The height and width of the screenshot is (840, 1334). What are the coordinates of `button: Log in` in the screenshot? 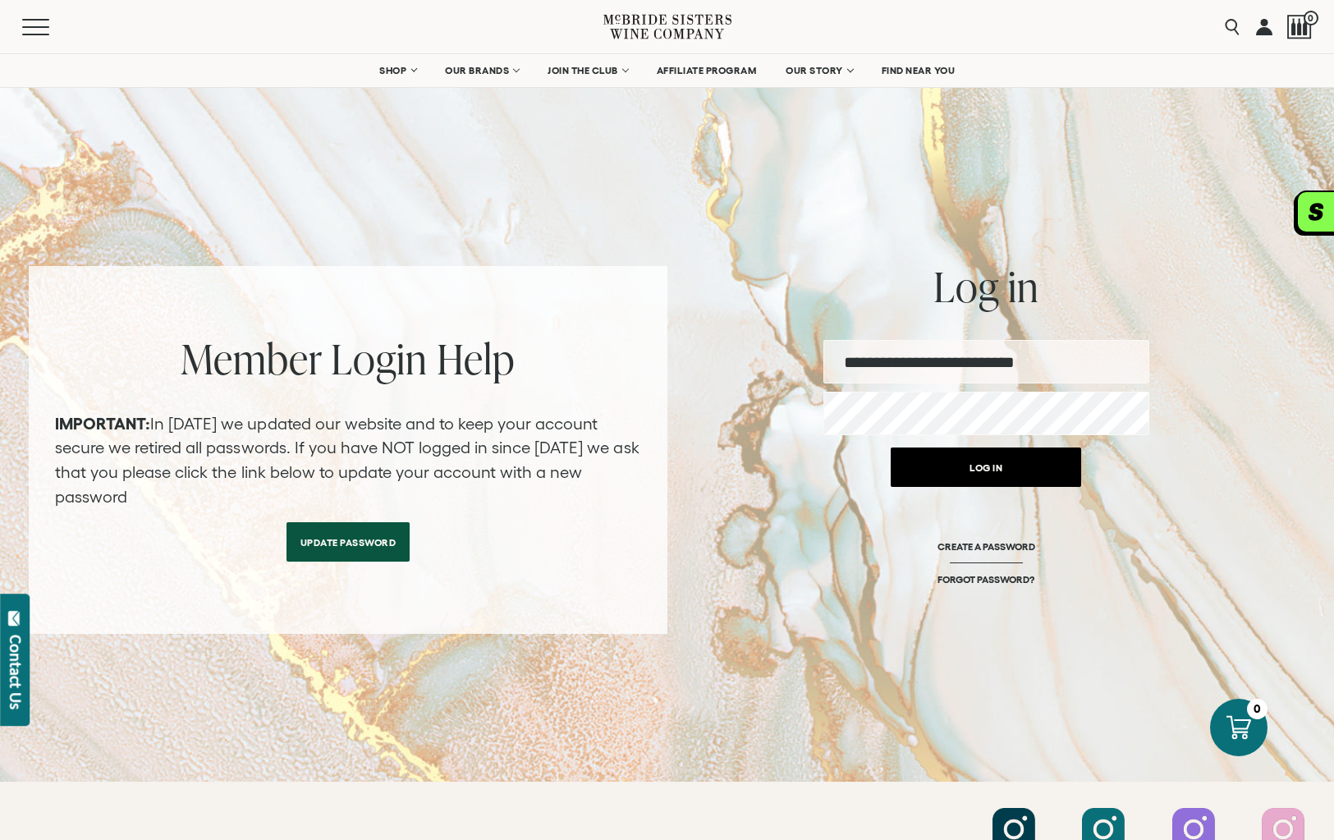 It's located at (986, 467).